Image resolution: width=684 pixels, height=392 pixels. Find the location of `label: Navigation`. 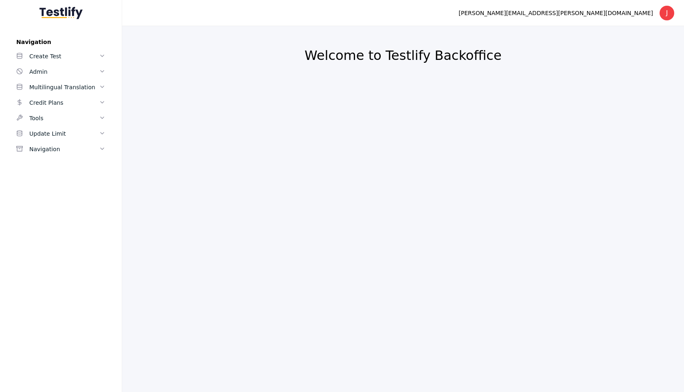

label: Navigation is located at coordinates (61, 42).